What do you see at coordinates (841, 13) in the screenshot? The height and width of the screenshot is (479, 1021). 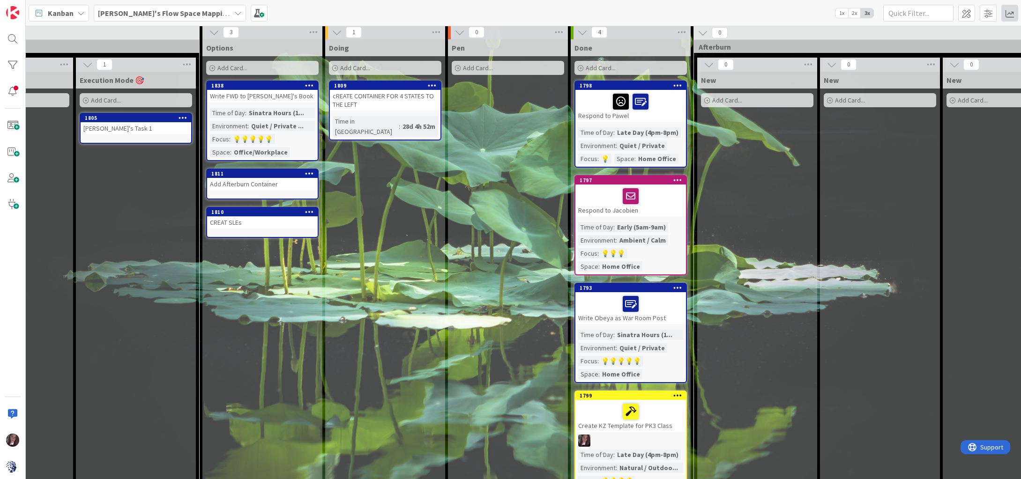 I see `span: 1x` at bounding box center [841, 13].